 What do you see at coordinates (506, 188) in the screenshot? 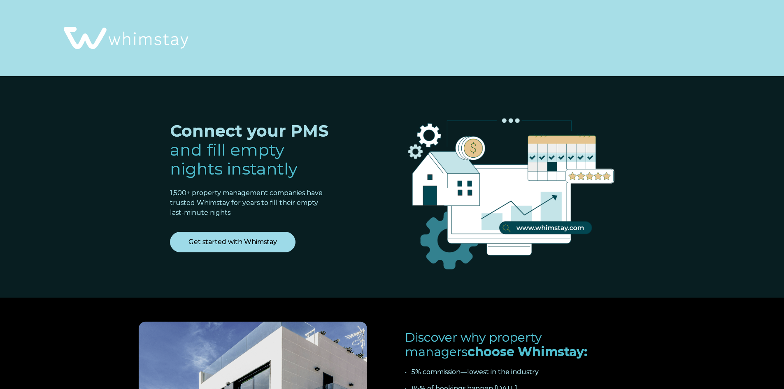
I see `img: RBO Ilustrations-03` at bounding box center [506, 188].